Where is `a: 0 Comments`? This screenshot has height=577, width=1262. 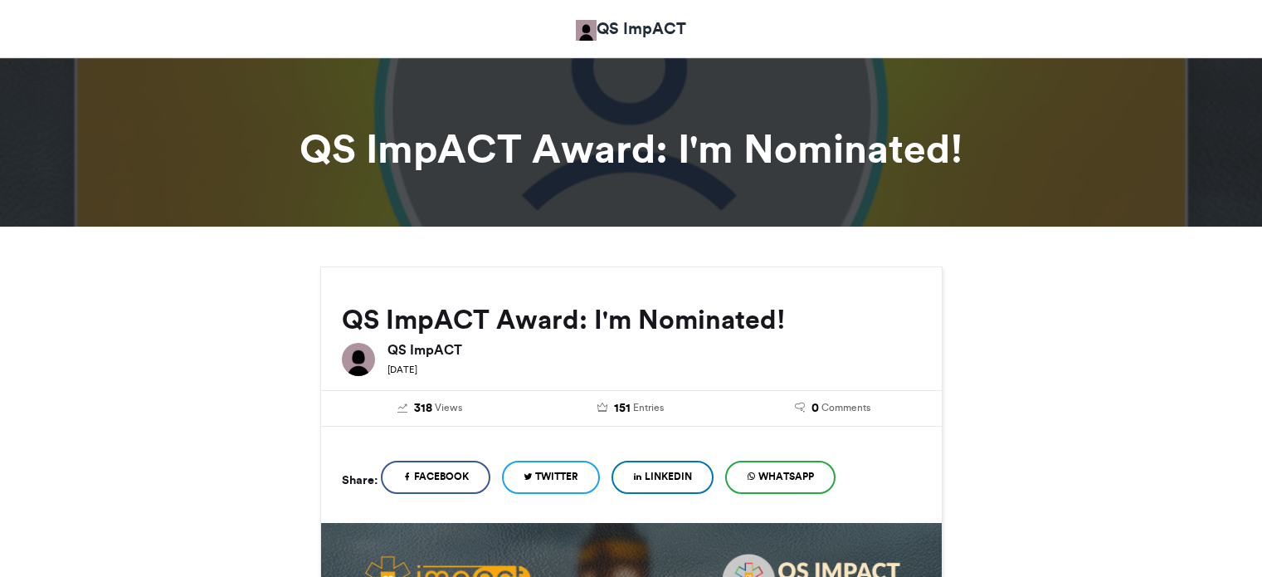
a: 0 Comments is located at coordinates (832, 408).